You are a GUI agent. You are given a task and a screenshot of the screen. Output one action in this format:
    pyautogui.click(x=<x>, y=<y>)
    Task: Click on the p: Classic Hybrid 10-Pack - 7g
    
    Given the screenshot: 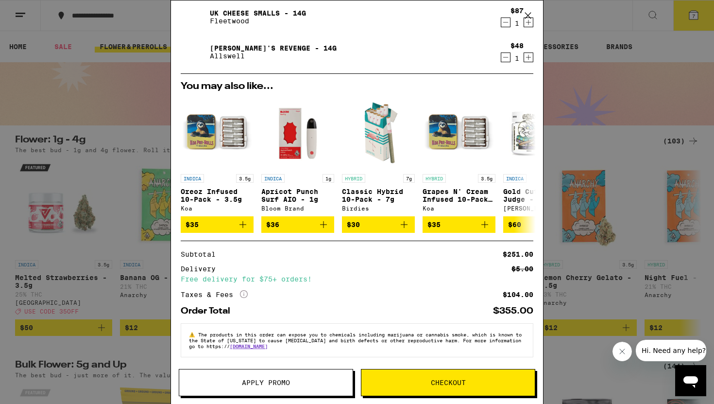 What is the action you would take?
    pyautogui.click(x=378, y=195)
    